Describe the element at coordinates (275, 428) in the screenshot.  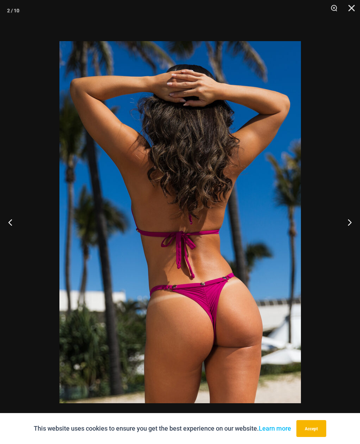
I see `a: Learn more` at that location.